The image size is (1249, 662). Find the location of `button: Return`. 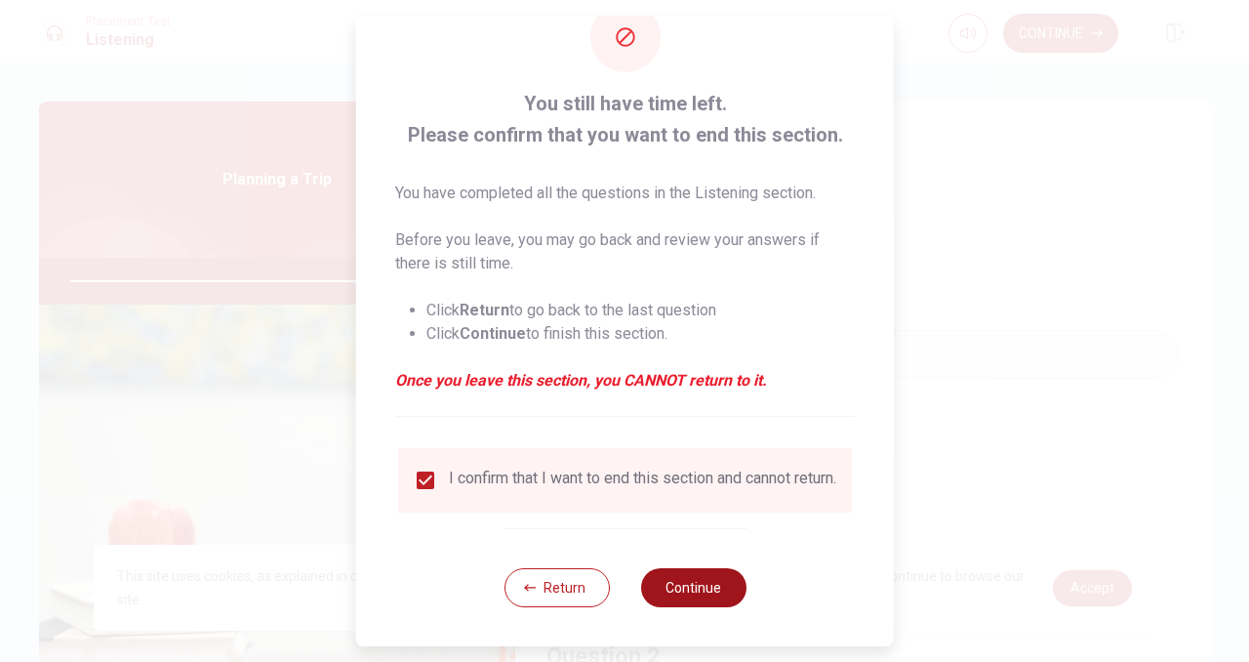

button: Return is located at coordinates (556, 587).